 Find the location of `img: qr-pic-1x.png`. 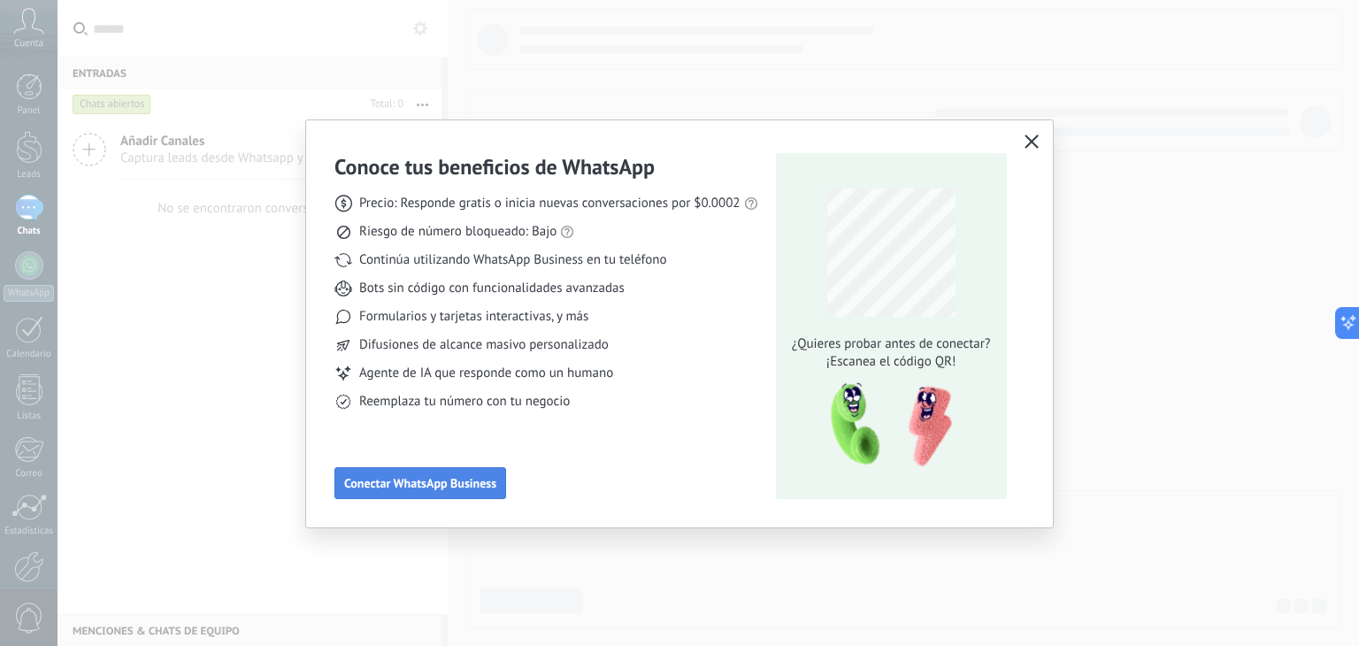

img: qr-pic-1x.png is located at coordinates (886, 425).